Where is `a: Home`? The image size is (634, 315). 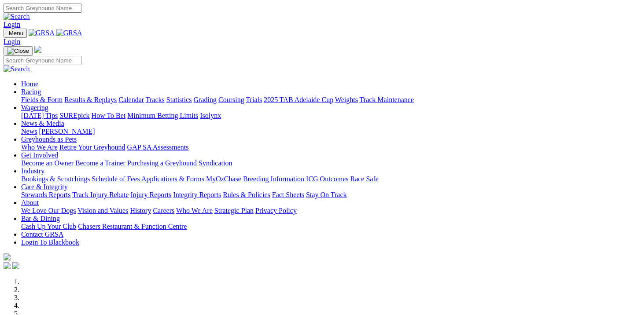 a: Home is located at coordinates (29, 84).